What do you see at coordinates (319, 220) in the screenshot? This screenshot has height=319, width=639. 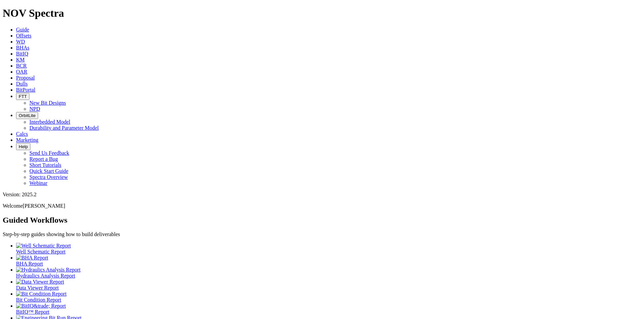 I see `h2: Guided Workflows` at bounding box center [319, 220].